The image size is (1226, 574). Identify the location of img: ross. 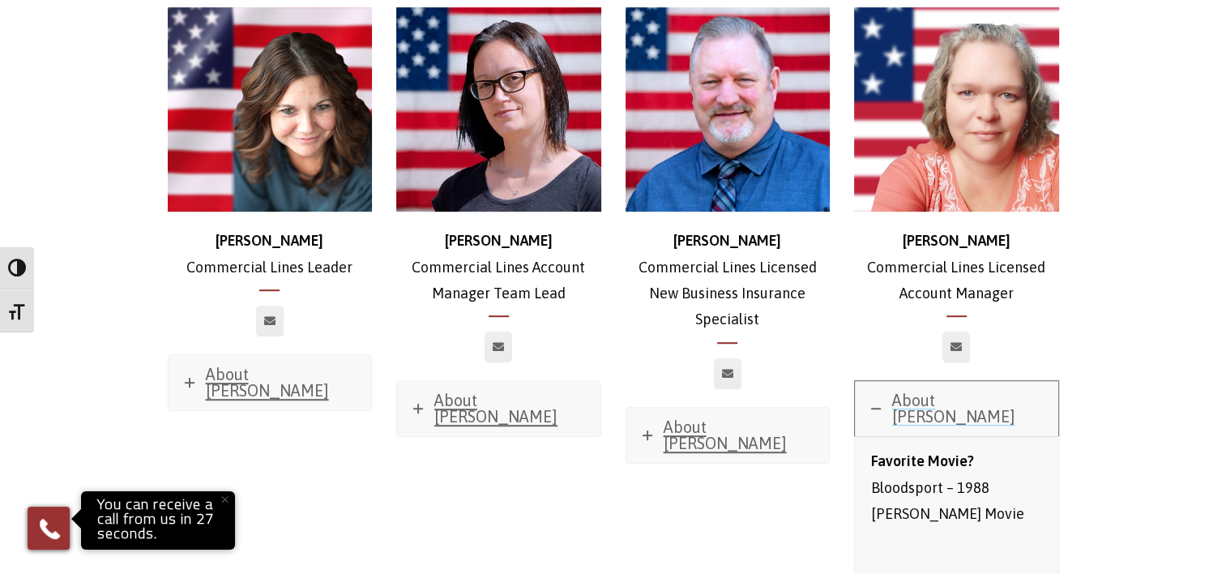
(728, 109).